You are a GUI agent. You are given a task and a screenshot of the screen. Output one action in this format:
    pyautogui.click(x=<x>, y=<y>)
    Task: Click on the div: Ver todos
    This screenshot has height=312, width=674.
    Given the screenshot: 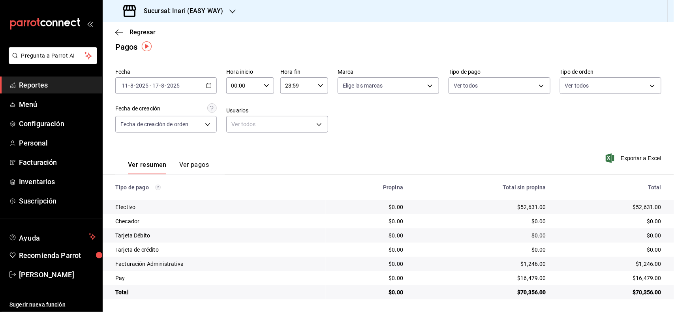 What is the action you would take?
    pyautogui.click(x=277, y=124)
    